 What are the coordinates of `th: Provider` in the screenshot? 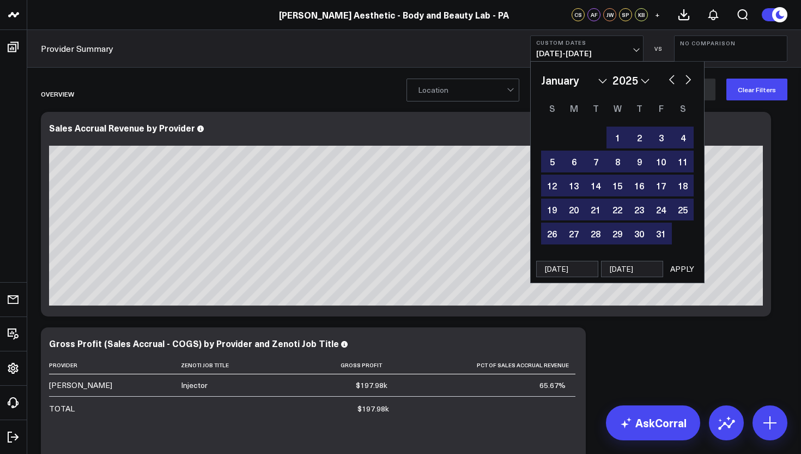 It's located at (115, 365).